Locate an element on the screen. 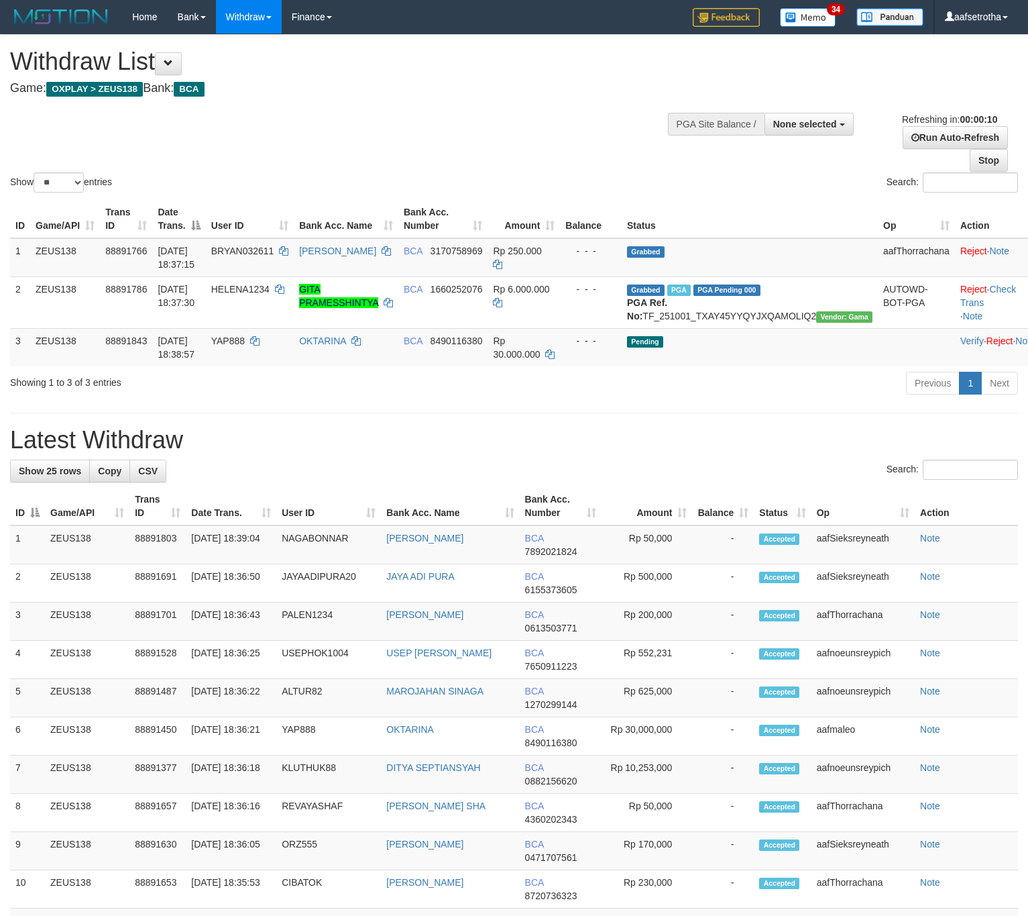  td: REVAYASHAF is located at coordinates (329, 812).